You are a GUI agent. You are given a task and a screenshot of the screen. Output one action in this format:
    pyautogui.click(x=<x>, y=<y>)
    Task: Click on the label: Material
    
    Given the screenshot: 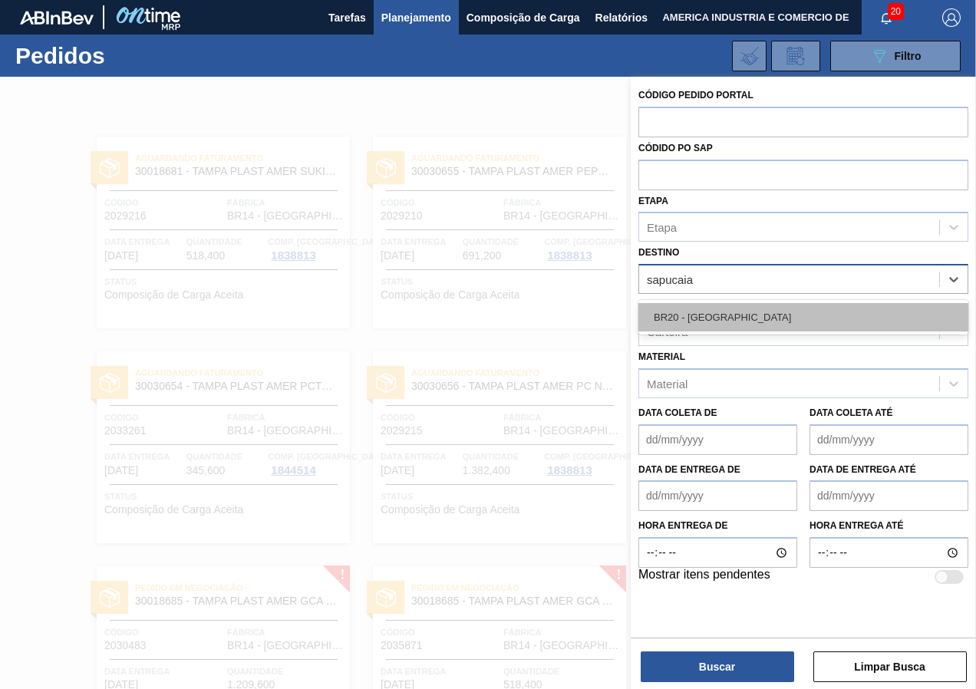 What is the action you would take?
    pyautogui.click(x=661, y=357)
    